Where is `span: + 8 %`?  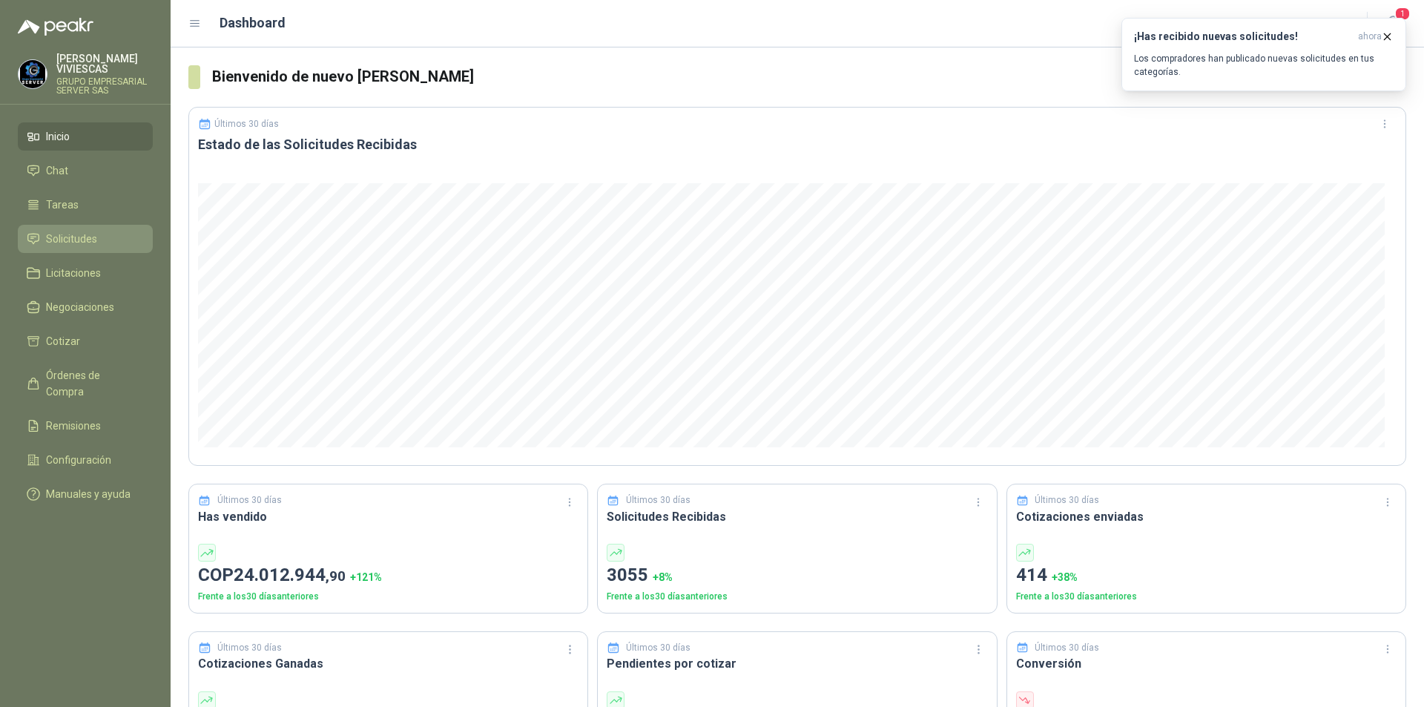 span: + 8 % is located at coordinates (662, 577).